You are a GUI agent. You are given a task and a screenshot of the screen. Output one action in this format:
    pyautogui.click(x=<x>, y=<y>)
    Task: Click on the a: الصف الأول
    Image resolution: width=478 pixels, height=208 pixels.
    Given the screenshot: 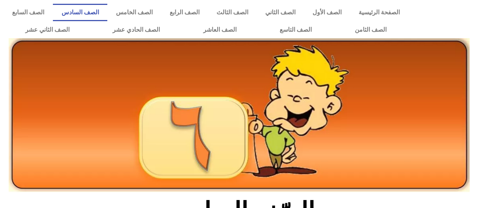 What is the action you would take?
    pyautogui.click(x=327, y=12)
    